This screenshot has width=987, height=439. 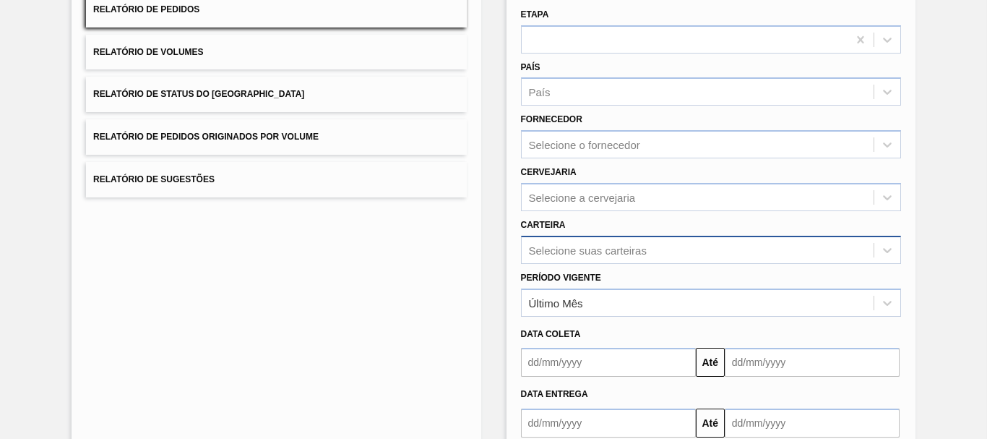 I want to click on label: País, so click(x=530, y=67).